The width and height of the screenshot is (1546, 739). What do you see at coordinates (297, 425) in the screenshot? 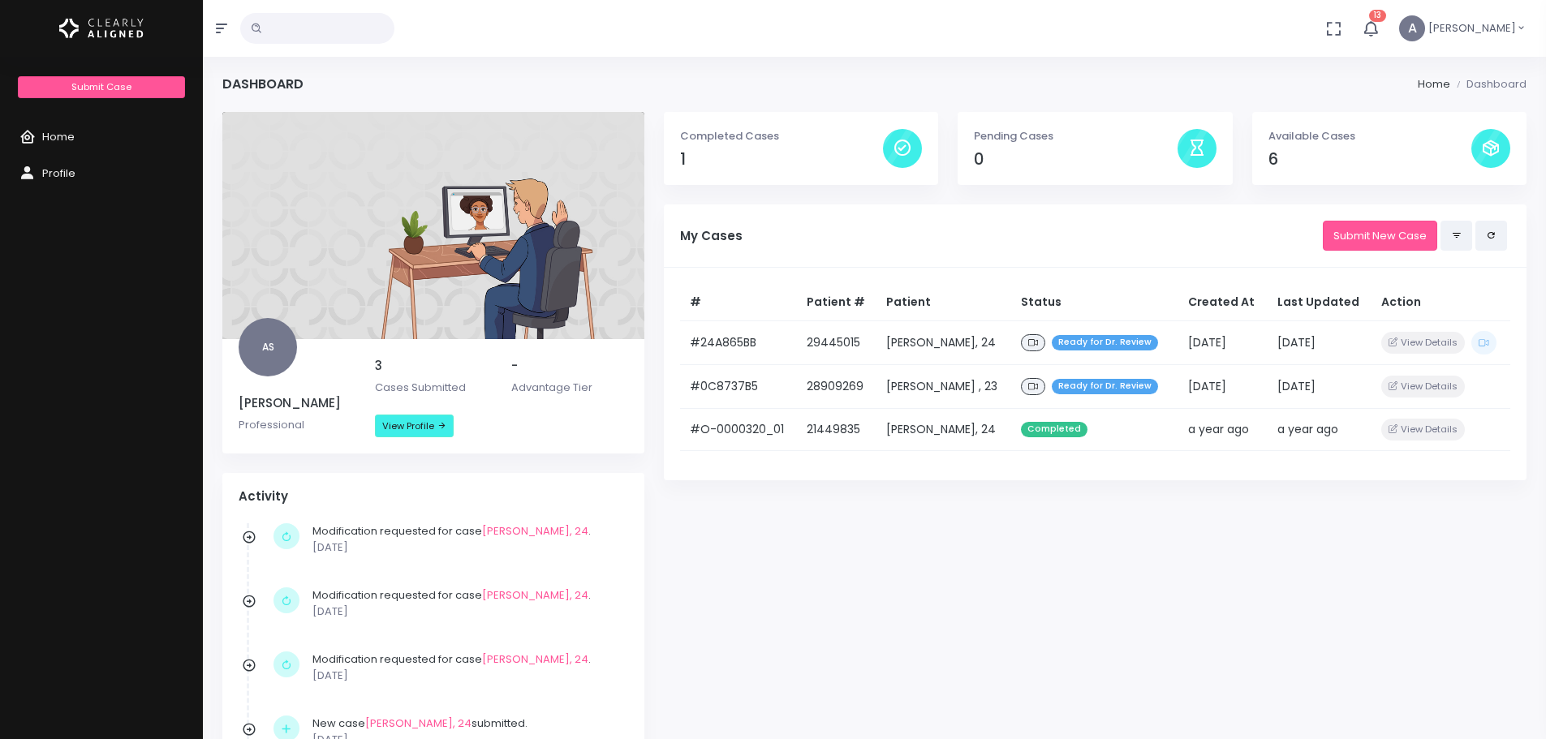
I see `p: Professional` at bounding box center [297, 425].